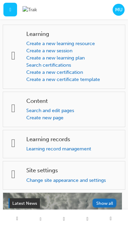  I want to click on a: Search certifications, so click(48, 65).